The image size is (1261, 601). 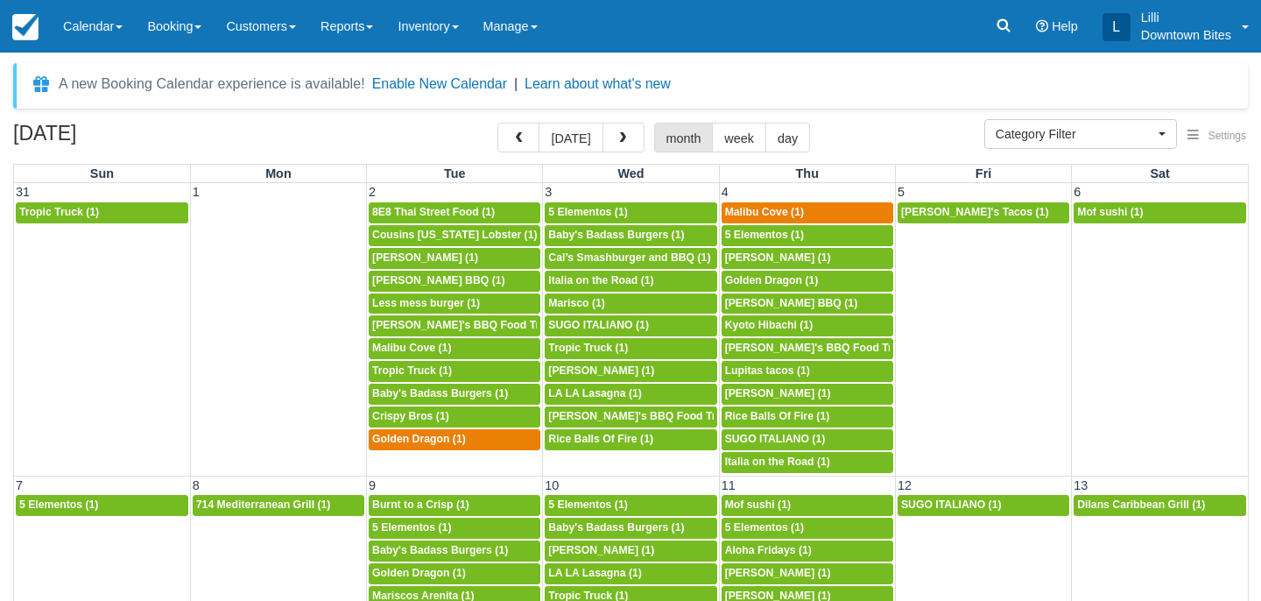 I want to click on span: 1, so click(x=196, y=192).